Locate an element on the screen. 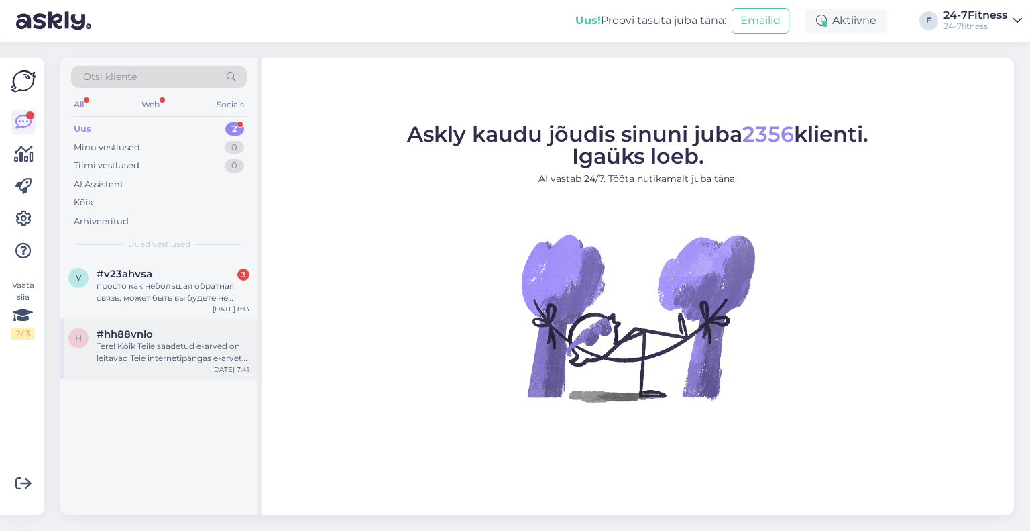 The height and width of the screenshot is (531, 1030). div: AI Assistent is located at coordinates (99, 184).